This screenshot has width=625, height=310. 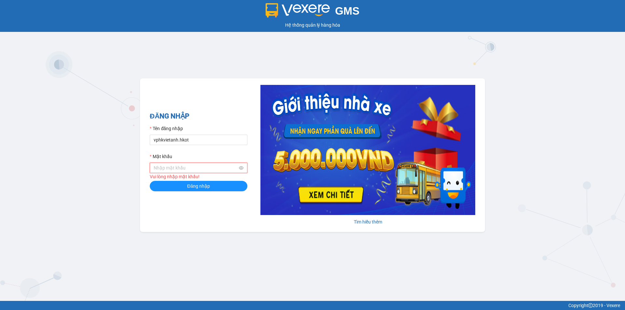 What do you see at coordinates (241, 168) in the screenshot?
I see `span: eye` at bounding box center [241, 168].